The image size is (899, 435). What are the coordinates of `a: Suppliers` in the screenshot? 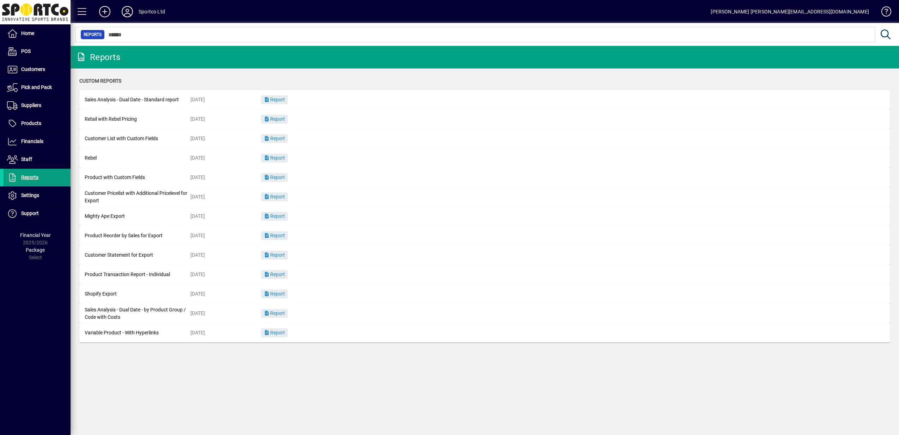 It's located at (37, 105).